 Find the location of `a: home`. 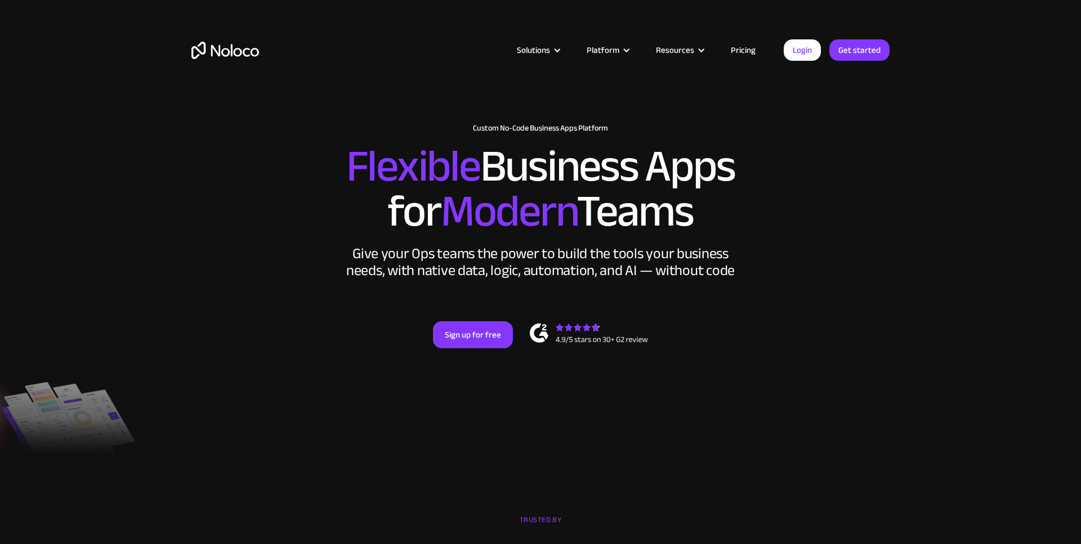

a: home is located at coordinates (225, 50).